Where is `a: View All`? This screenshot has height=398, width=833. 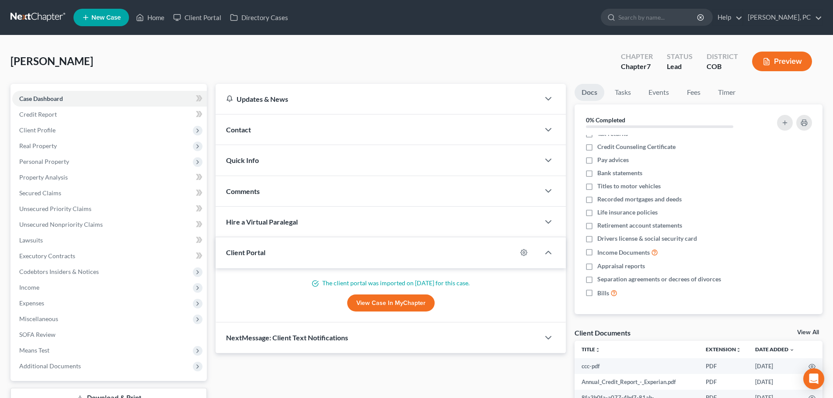 a: View All is located at coordinates (808, 333).